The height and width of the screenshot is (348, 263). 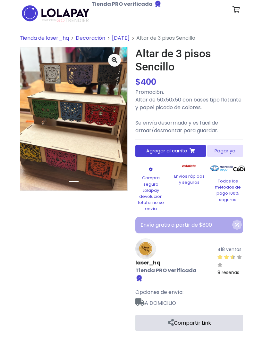 I want to click on button: Pagar ya, so click(x=225, y=151).